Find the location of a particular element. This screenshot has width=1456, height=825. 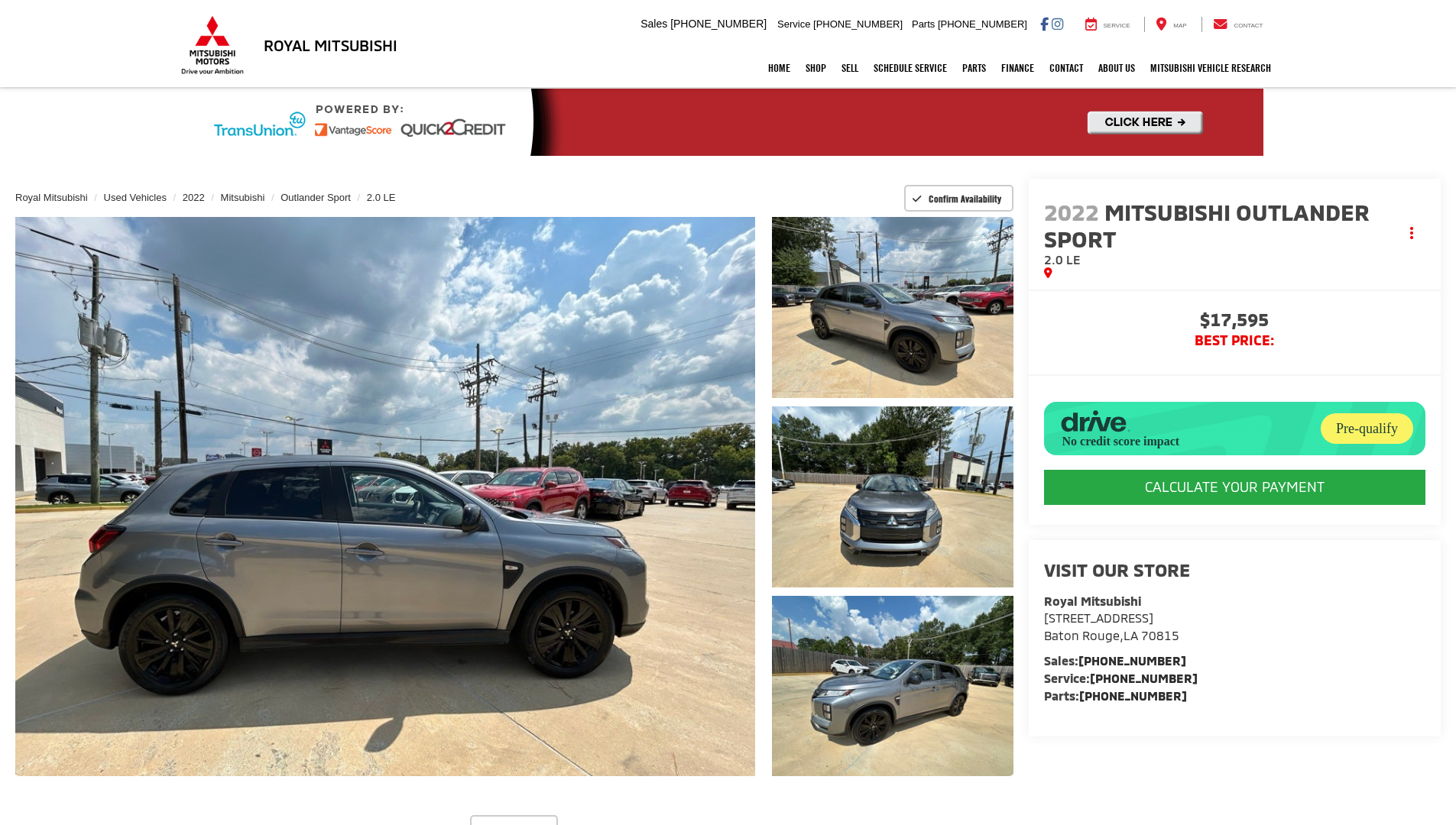

span: Parts is located at coordinates (923, 24).